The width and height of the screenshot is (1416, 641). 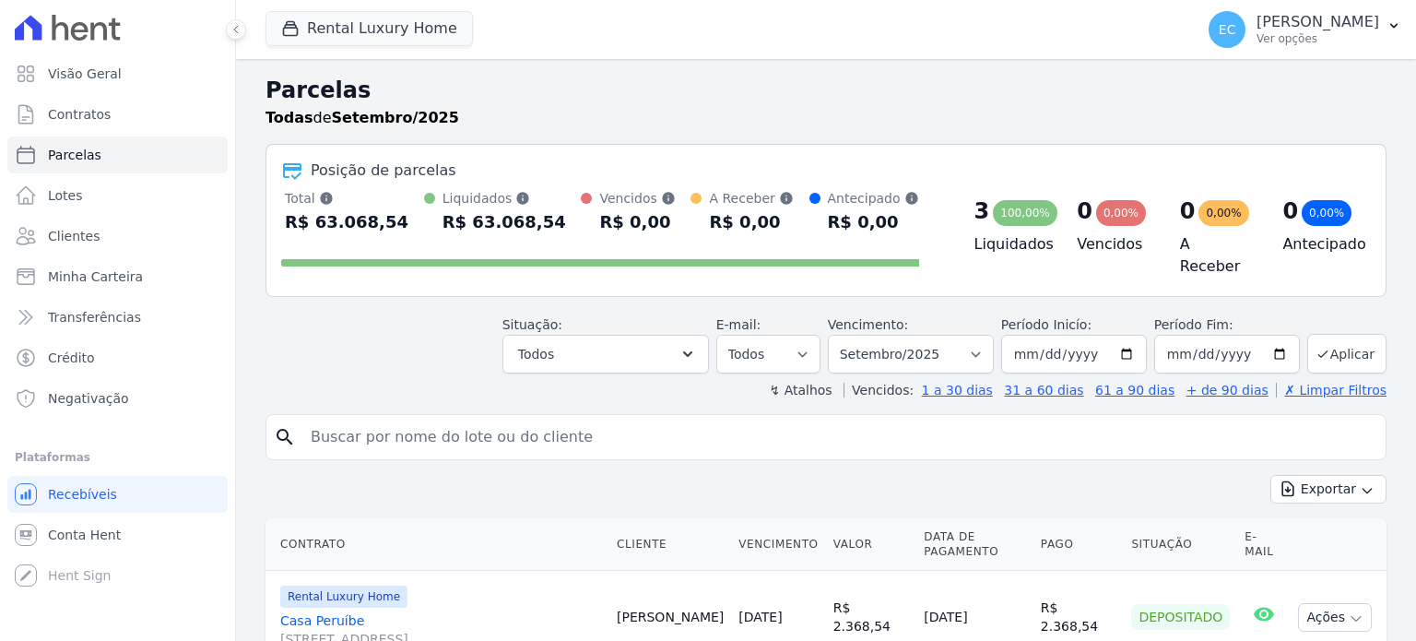 What do you see at coordinates (750, 198) in the screenshot?
I see `div: A Receber` at bounding box center [750, 198].